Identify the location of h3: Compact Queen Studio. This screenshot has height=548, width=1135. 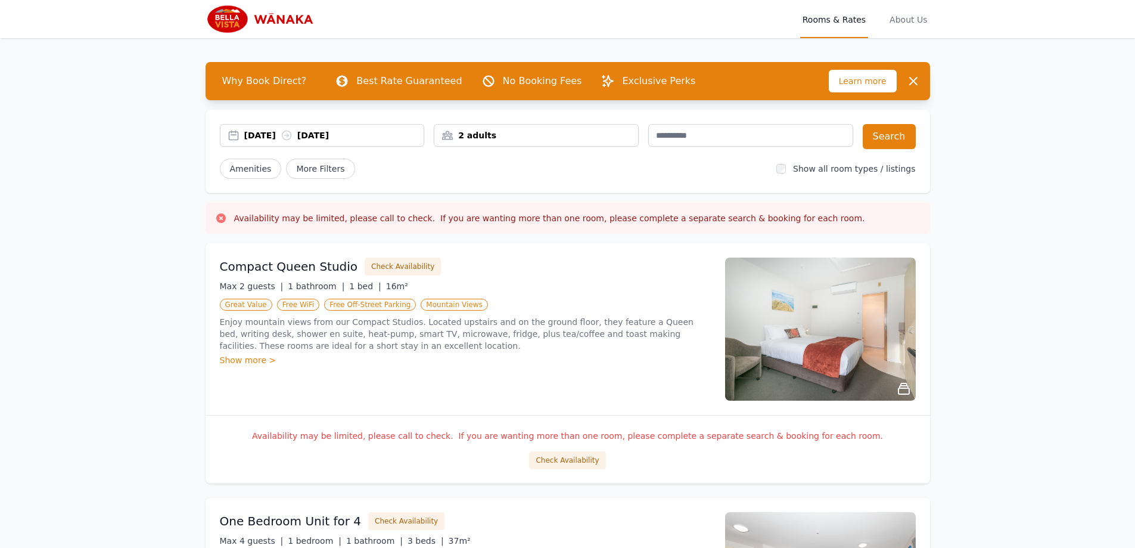
(289, 266).